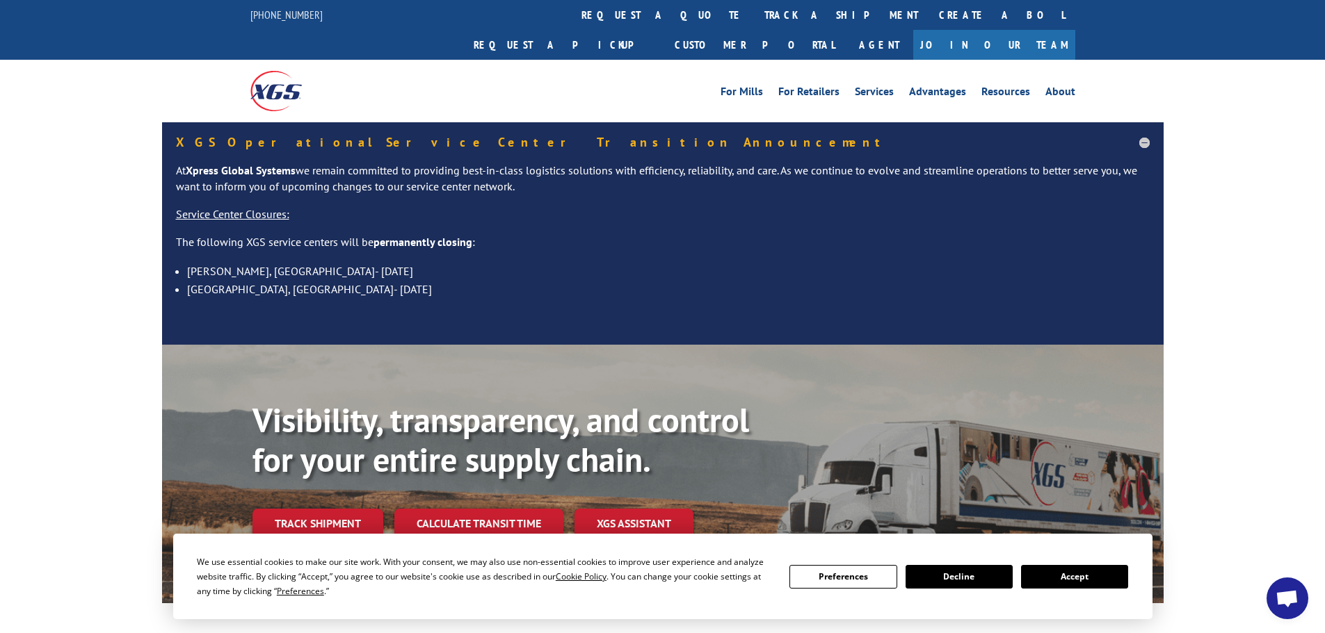 The height and width of the screenshot is (633, 1325). What do you see at coordinates (741, 94) in the screenshot?
I see `a: For Mills` at bounding box center [741, 94].